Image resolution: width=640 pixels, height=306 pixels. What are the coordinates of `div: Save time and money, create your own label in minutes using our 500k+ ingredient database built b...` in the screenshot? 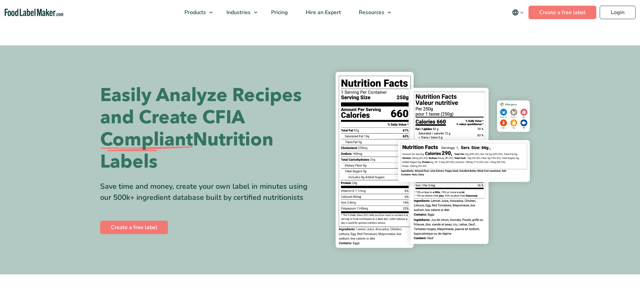 It's located at (208, 192).